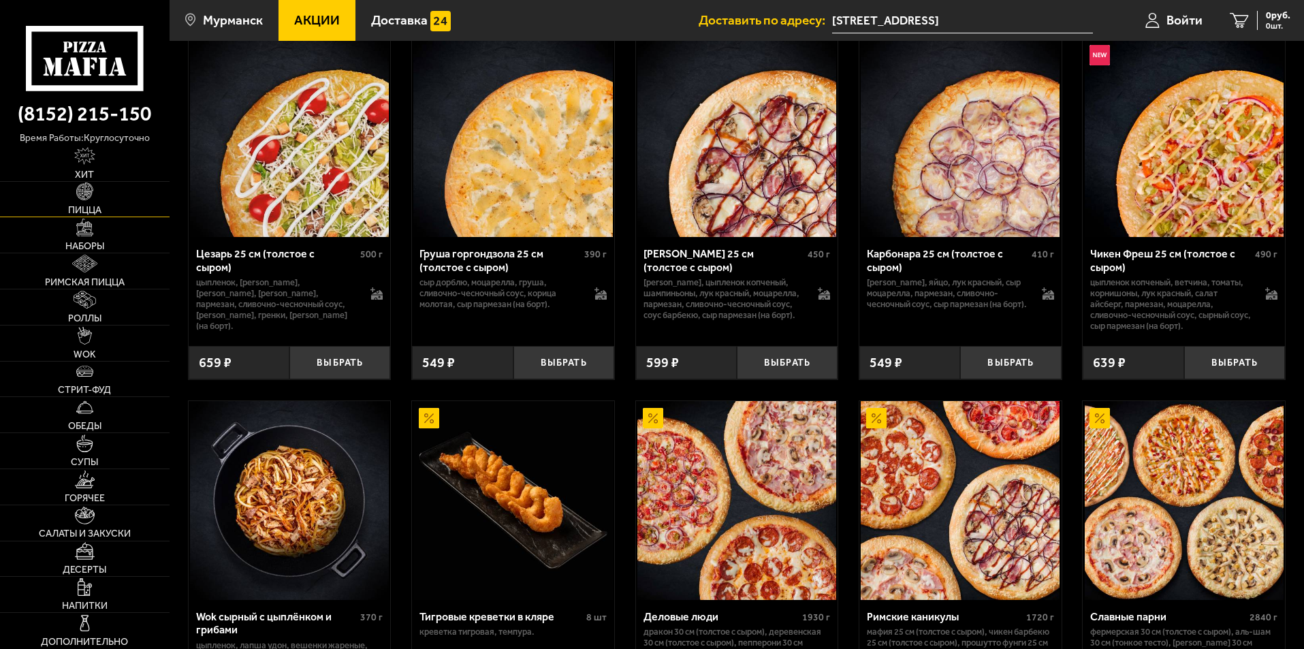 The height and width of the screenshot is (649, 1304). What do you see at coordinates (84, 355) in the screenshot?
I see `span: WOK` at bounding box center [84, 355].